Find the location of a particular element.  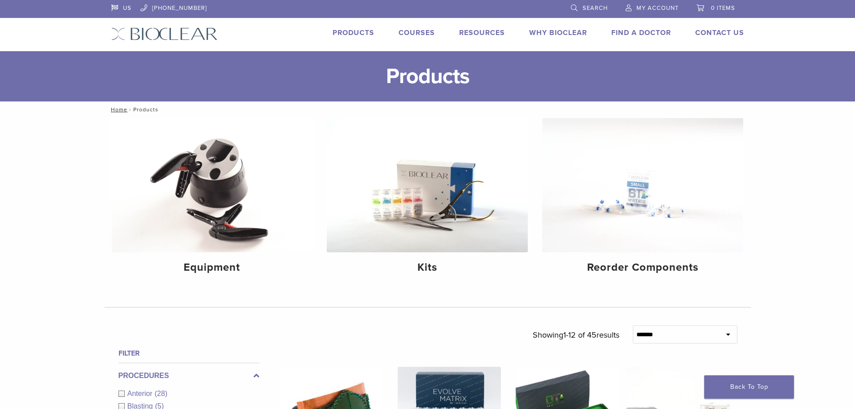

span: Anterior is located at coordinates (141, 393).